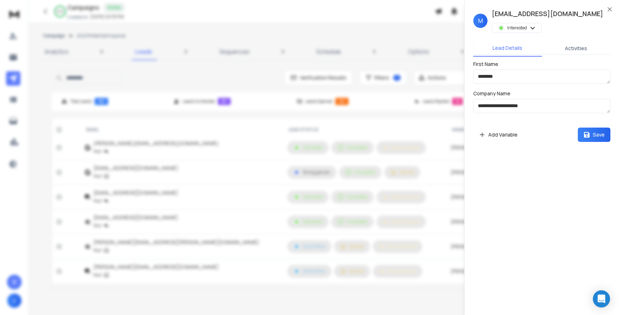 The image size is (619, 315). Describe the element at coordinates (480, 21) in the screenshot. I see `span: M` at that location.